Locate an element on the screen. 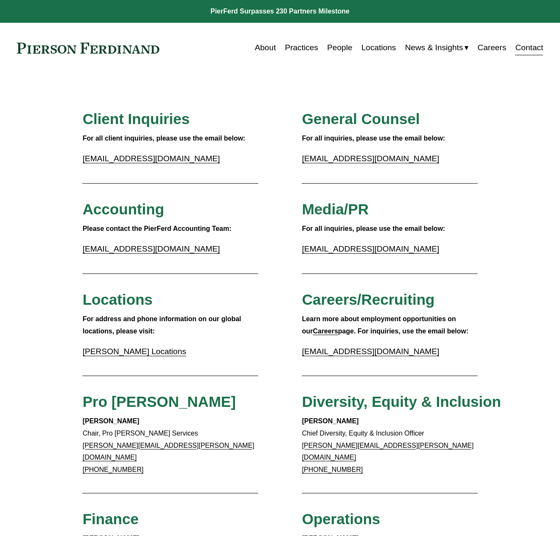  p: Chief Diversity, Equity & Inclusion Officer is located at coordinates (389, 446).